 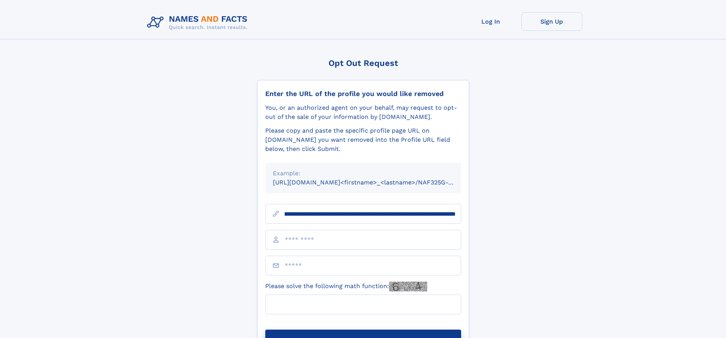 I want to click on div: Example:, so click(x=363, y=173).